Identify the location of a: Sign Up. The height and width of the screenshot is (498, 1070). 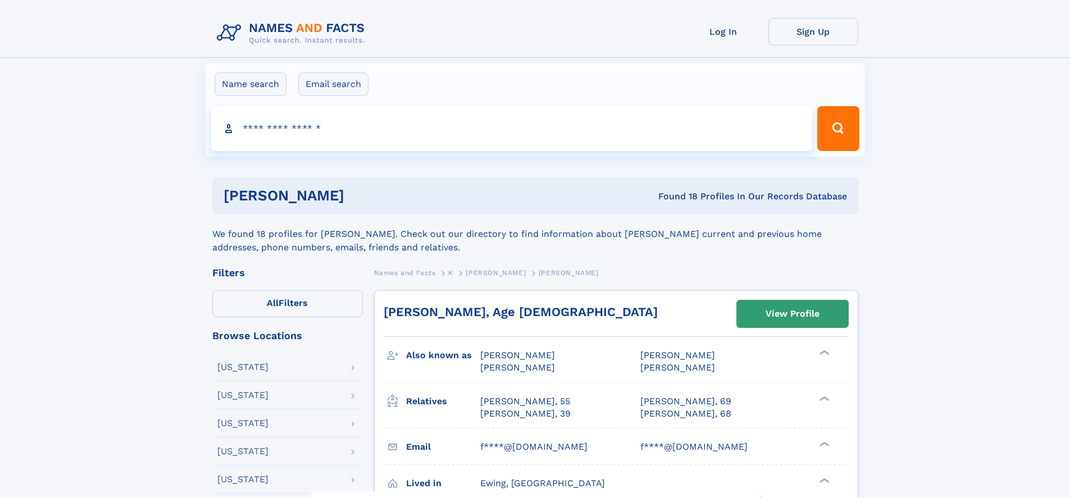
(813, 31).